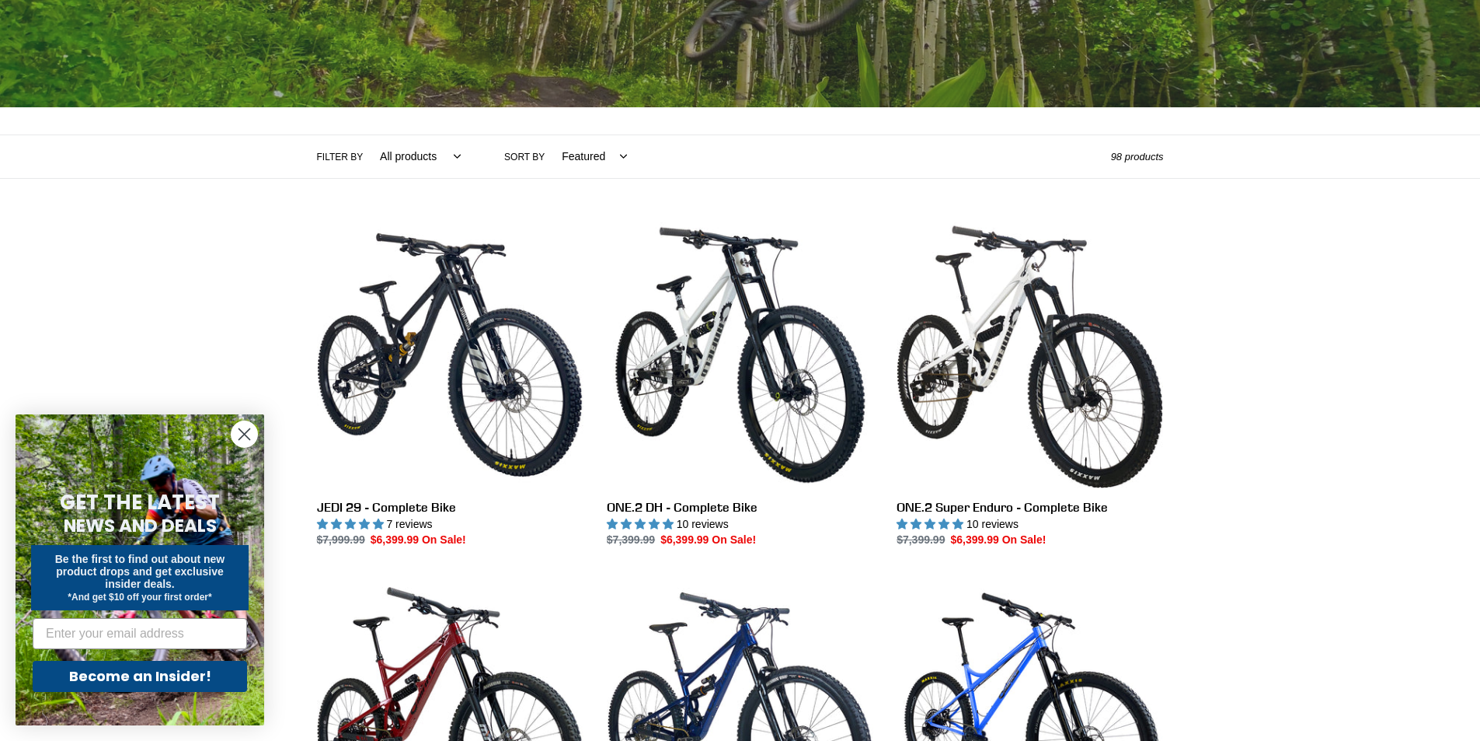 The image size is (1480, 741). Describe the element at coordinates (140, 633) in the screenshot. I see `input: Enter your email address` at that location.